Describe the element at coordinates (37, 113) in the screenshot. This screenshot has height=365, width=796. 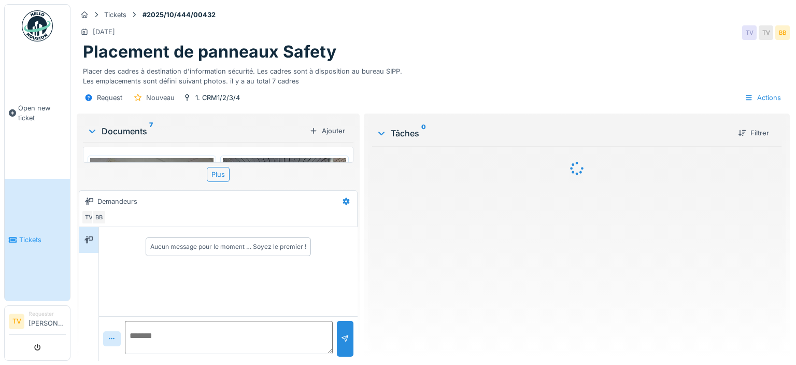
I see `a: Open new ticket` at that location.